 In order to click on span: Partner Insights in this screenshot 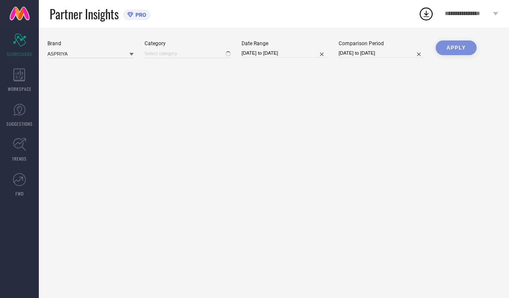, I will do `click(84, 14)`.